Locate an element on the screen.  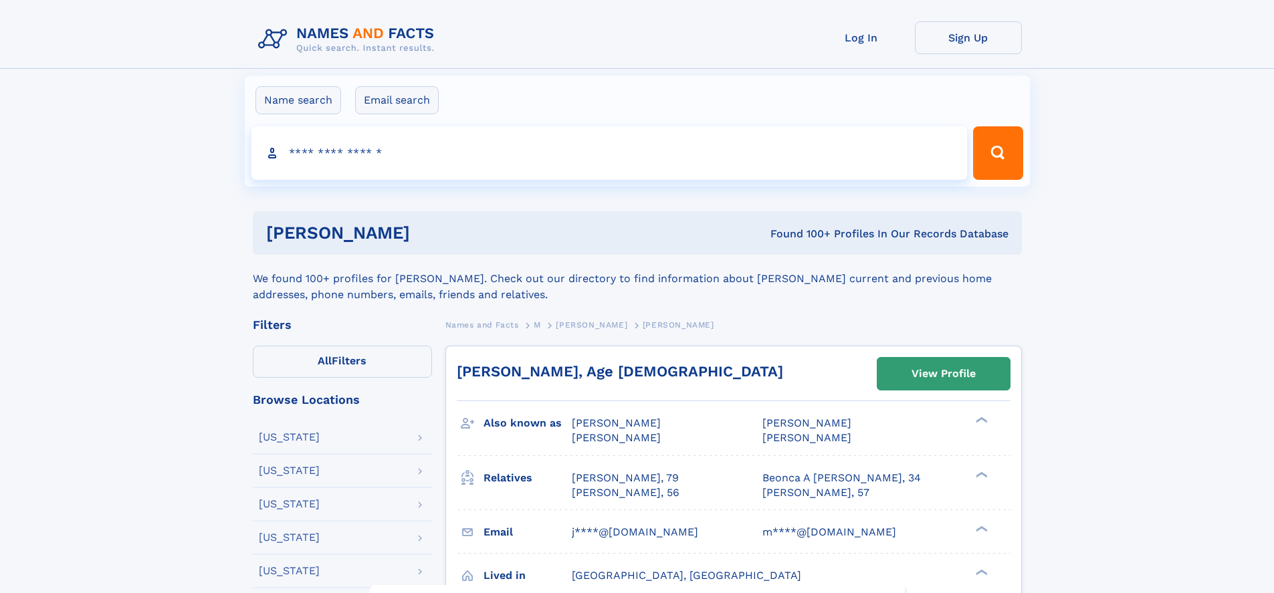
label: Email search is located at coordinates (397, 100).